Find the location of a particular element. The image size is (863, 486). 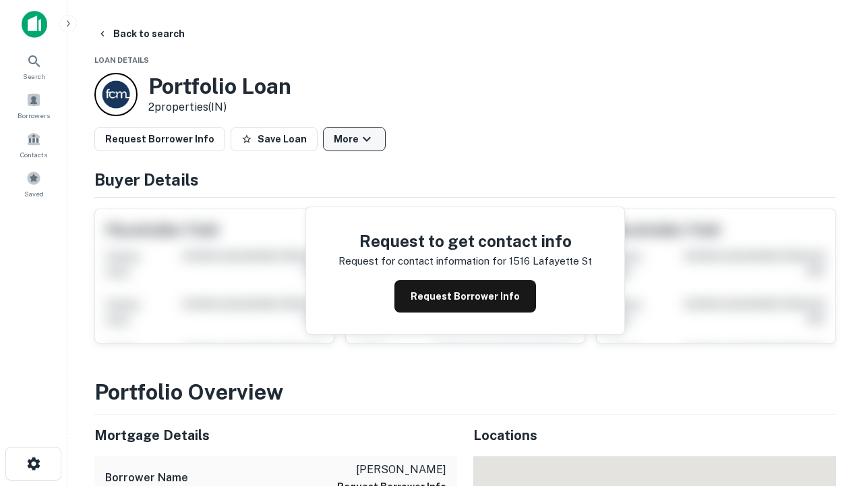

a: Contacts is located at coordinates (34, 144).